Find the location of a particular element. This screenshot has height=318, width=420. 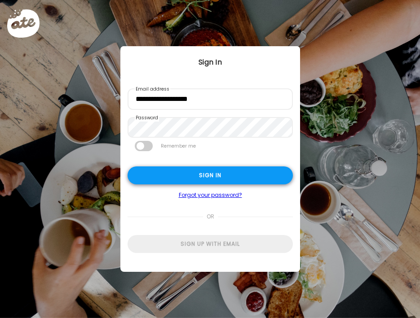

label: Remember me is located at coordinates (178, 146).